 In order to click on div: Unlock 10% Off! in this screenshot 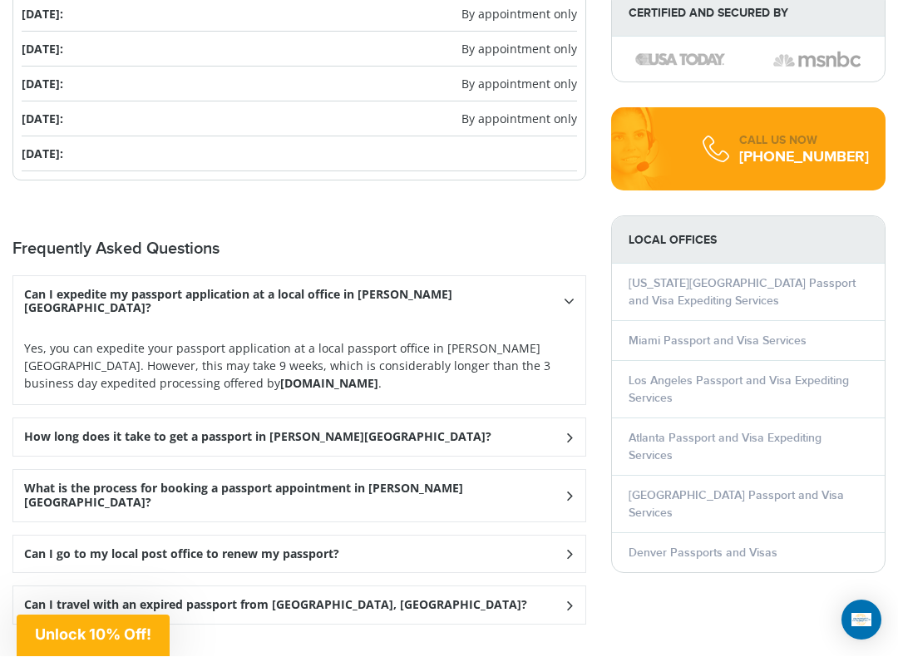, I will do `click(93, 636)`.